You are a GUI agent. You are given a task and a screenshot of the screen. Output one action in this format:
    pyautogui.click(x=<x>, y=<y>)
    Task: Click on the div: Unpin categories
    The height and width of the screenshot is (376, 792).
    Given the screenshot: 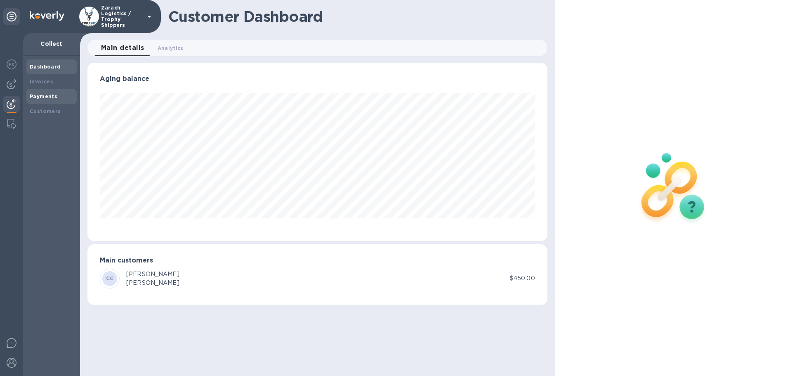 What is the action you would take?
    pyautogui.click(x=12, y=17)
    